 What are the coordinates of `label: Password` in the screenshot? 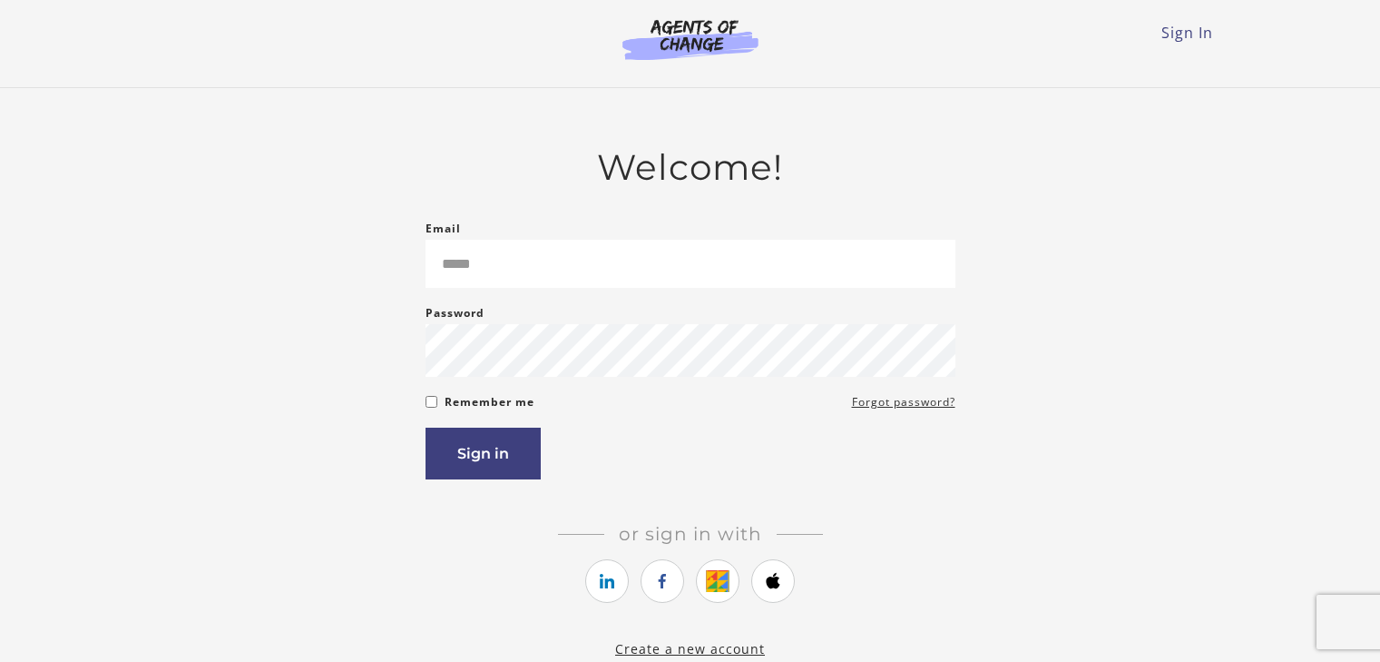 It's located at (455, 313).